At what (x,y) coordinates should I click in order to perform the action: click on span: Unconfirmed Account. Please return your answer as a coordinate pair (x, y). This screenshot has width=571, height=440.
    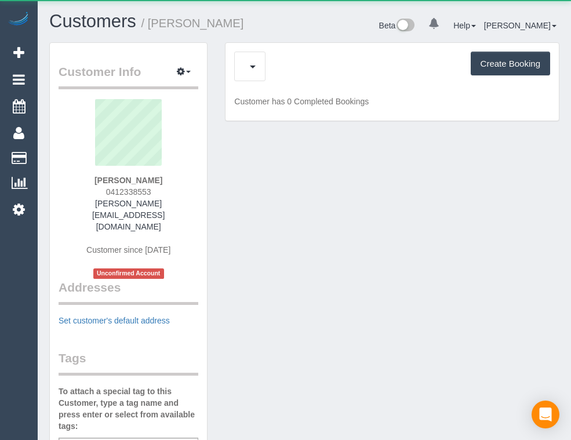
    Looking at the image, I should click on (129, 273).